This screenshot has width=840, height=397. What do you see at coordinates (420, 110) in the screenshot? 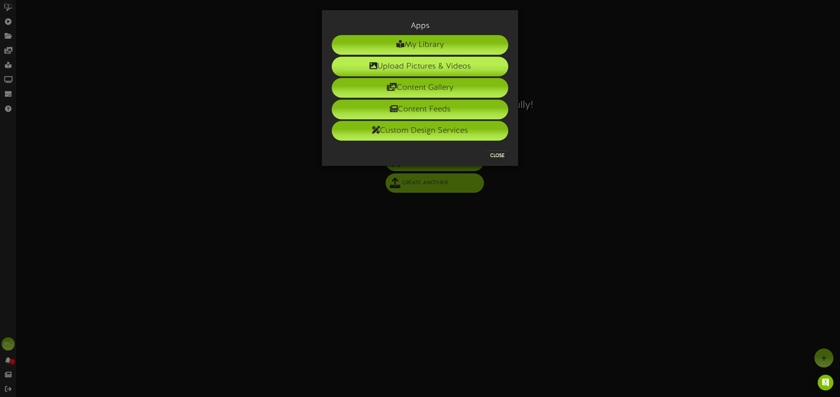
I see `li: Content Feeds` at bounding box center [420, 110].